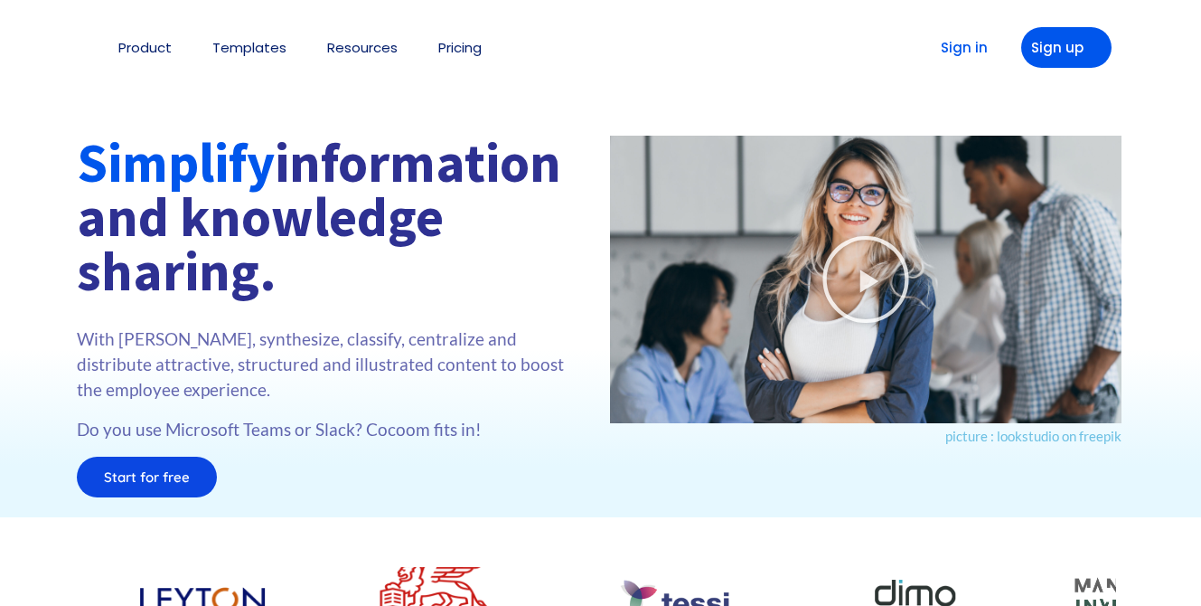 The image size is (1201, 606). What do you see at coordinates (146, 476) in the screenshot?
I see `span: Start for free` at bounding box center [146, 476].